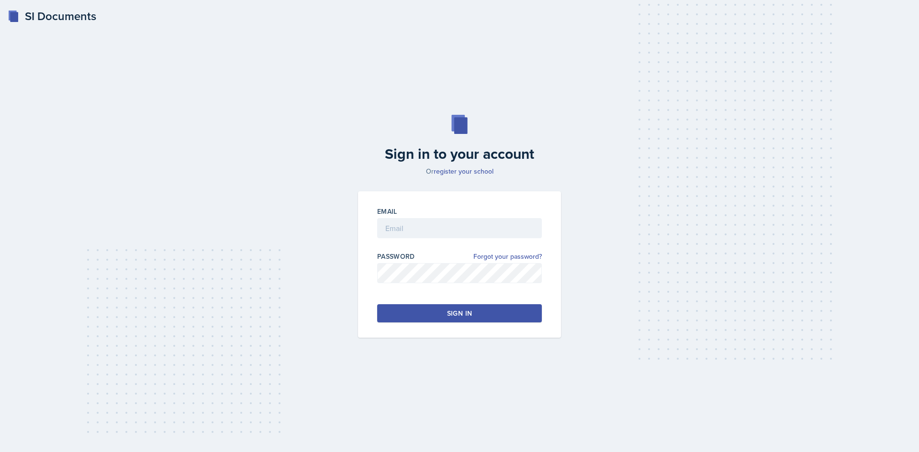 The height and width of the screenshot is (452, 919). Describe the element at coordinates (460, 314) in the screenshot. I see `button: Sign in` at that location.